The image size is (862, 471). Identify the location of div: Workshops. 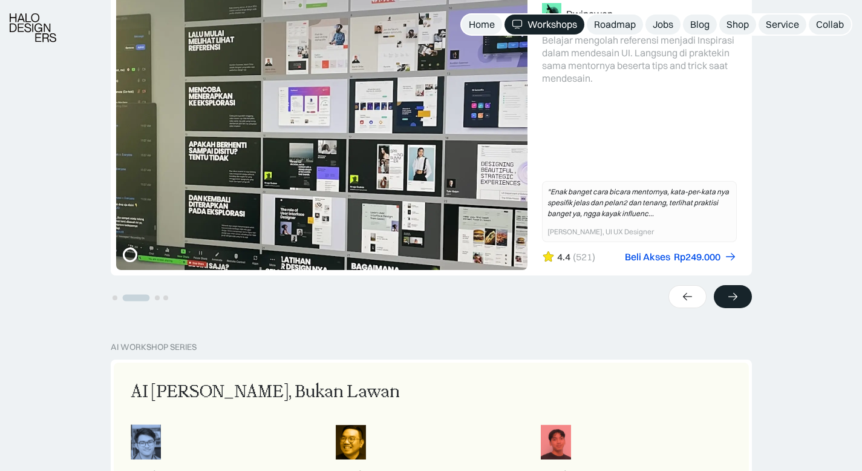
(552, 24).